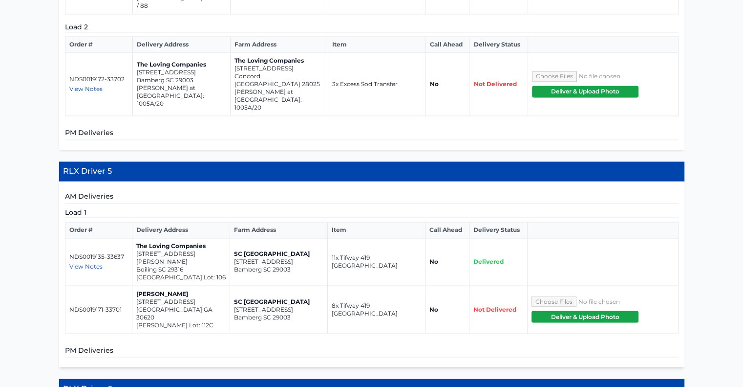 Image resolution: width=743 pixels, height=387 pixels. Describe the element at coordinates (181, 269) in the screenshot. I see `p: Boiling SC 29316` at that location.